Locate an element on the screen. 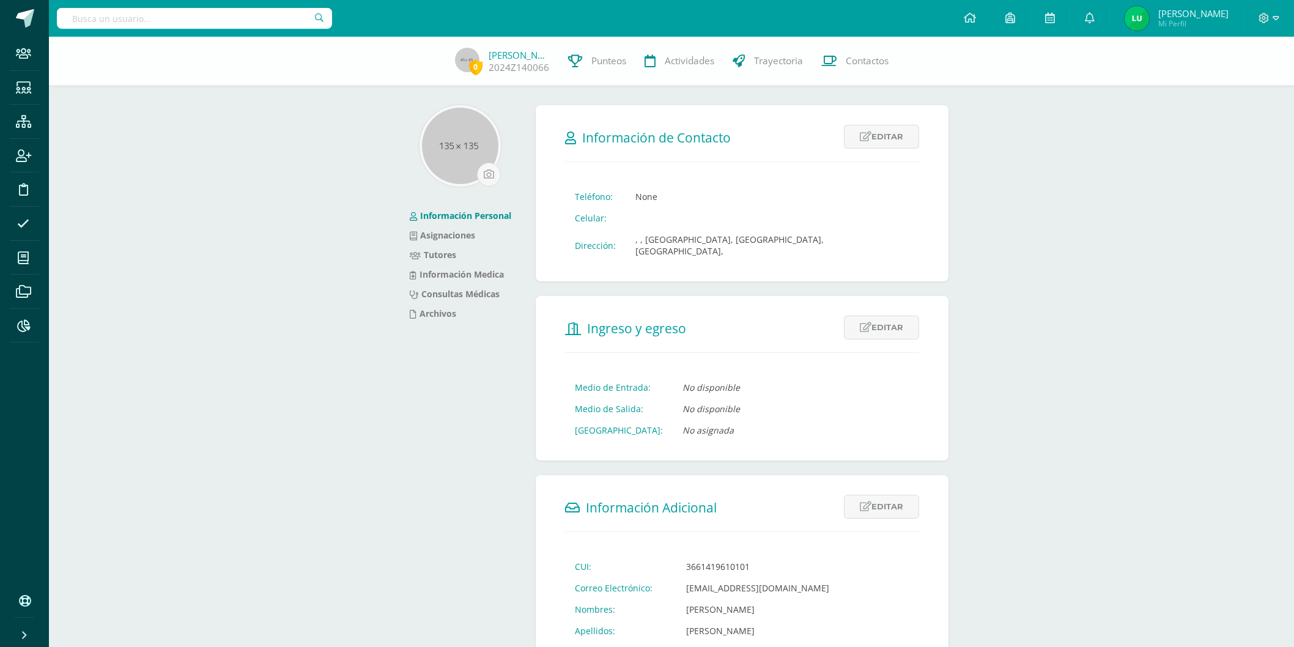 Image resolution: width=1294 pixels, height=647 pixels. a: Archivos is located at coordinates (433, 313).